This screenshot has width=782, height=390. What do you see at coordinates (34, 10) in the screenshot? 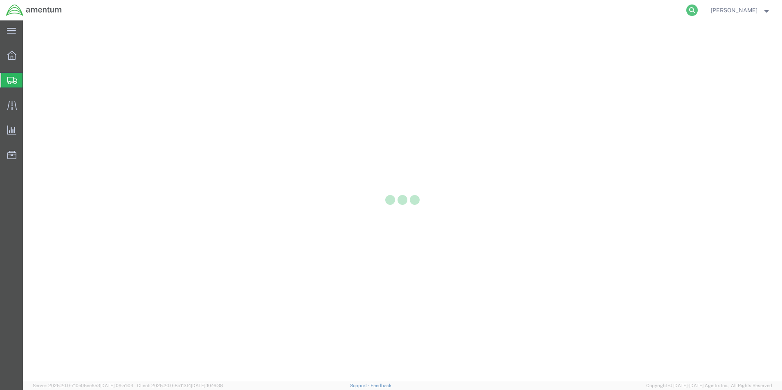
I see `img: logo` at bounding box center [34, 10].